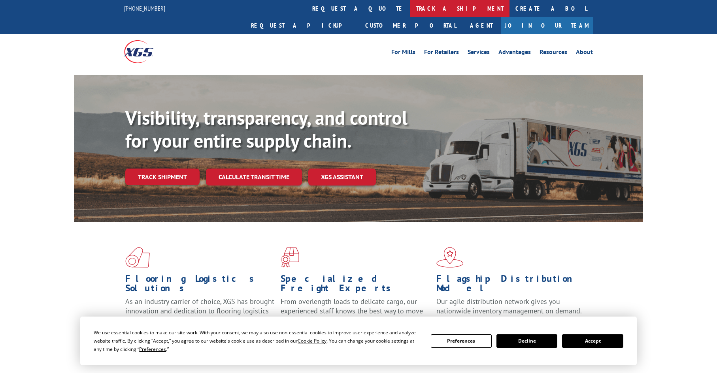  What do you see at coordinates (355, 286) in the screenshot?
I see `h1: Specialized Freight Experts` at bounding box center [355, 286].